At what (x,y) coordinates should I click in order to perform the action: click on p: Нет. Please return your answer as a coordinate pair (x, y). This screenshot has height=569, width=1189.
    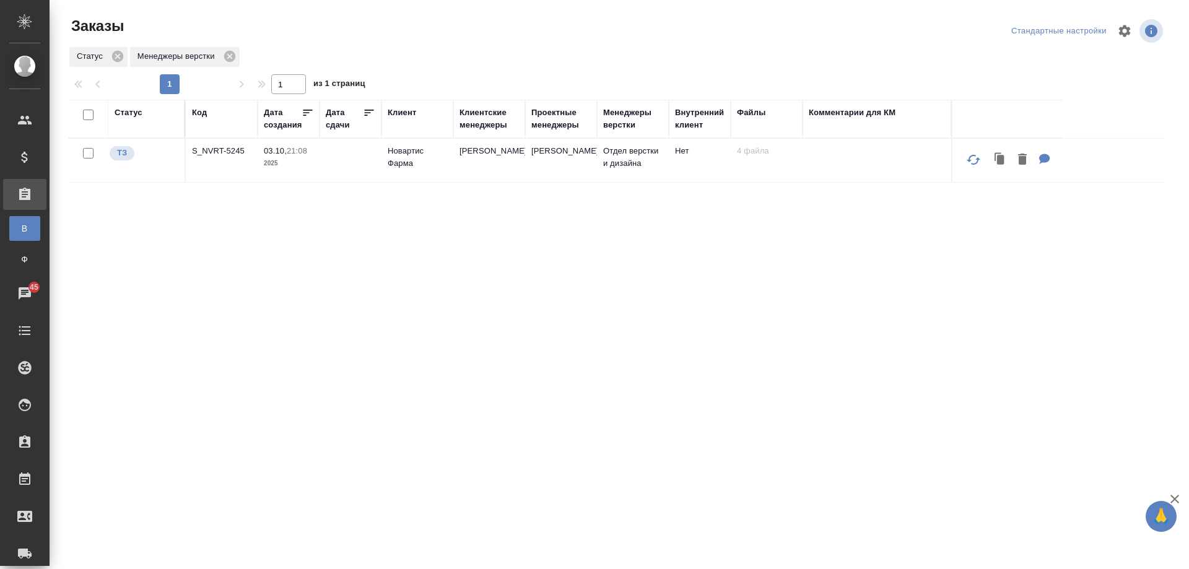
    Looking at the image, I should click on (700, 151).